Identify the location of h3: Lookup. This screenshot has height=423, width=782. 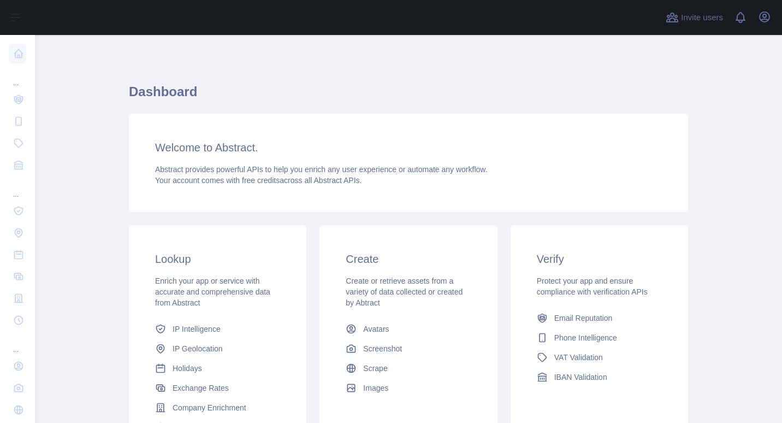
(217, 259).